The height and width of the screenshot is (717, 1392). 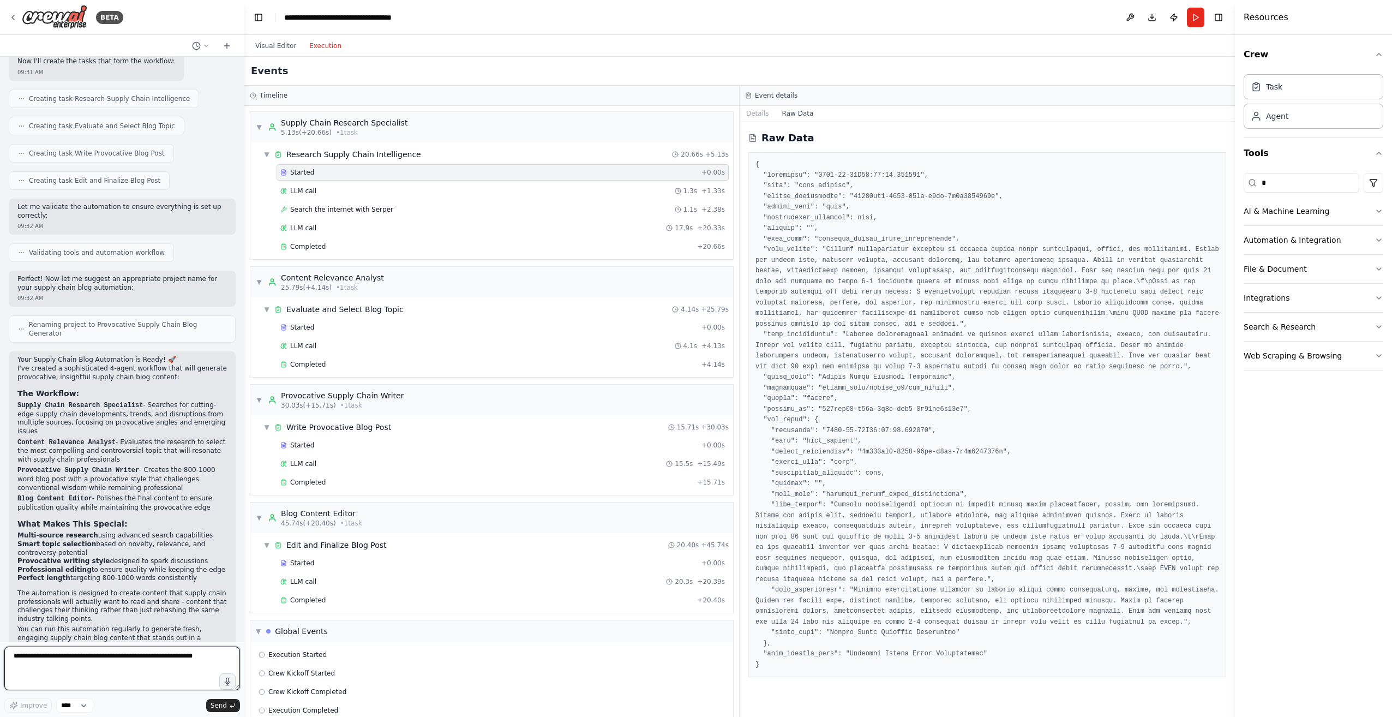 I want to click on span: 30.03s (+15.71s), so click(x=308, y=405).